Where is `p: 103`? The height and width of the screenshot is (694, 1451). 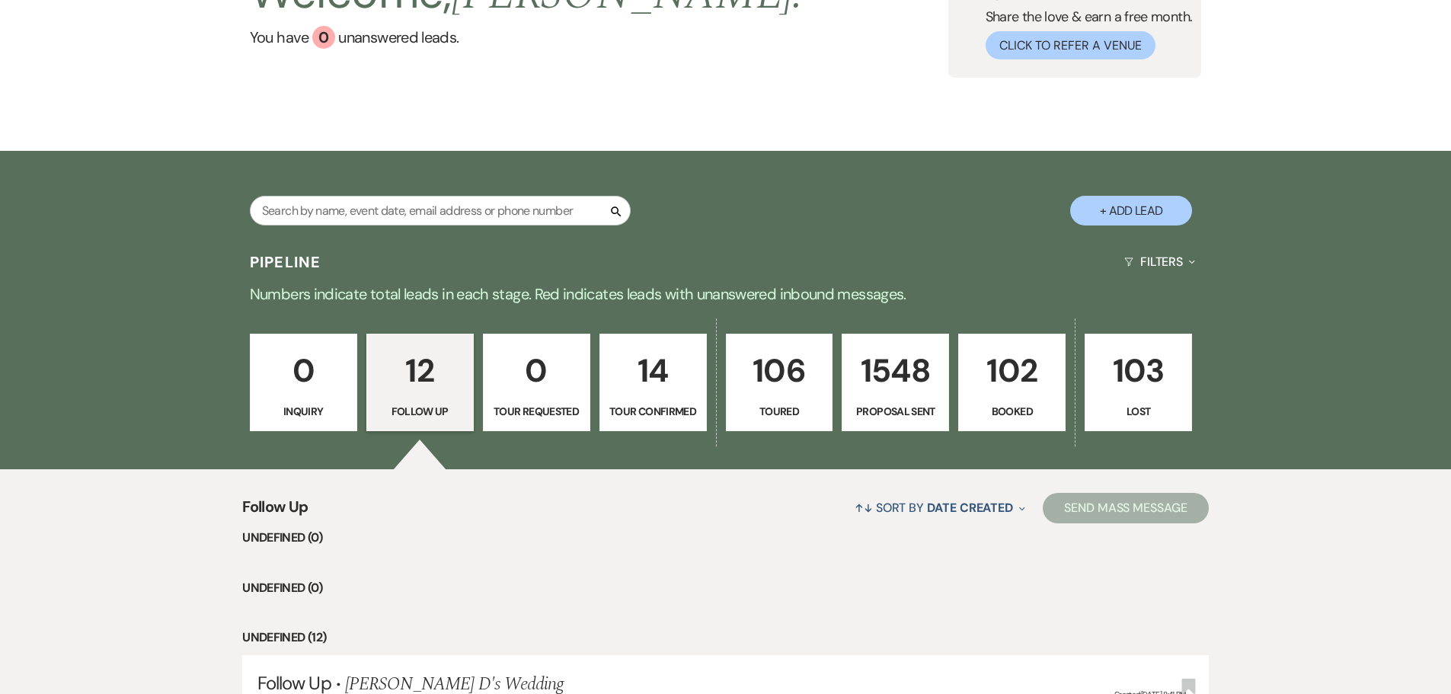 p: 103 is located at coordinates (1138, 370).